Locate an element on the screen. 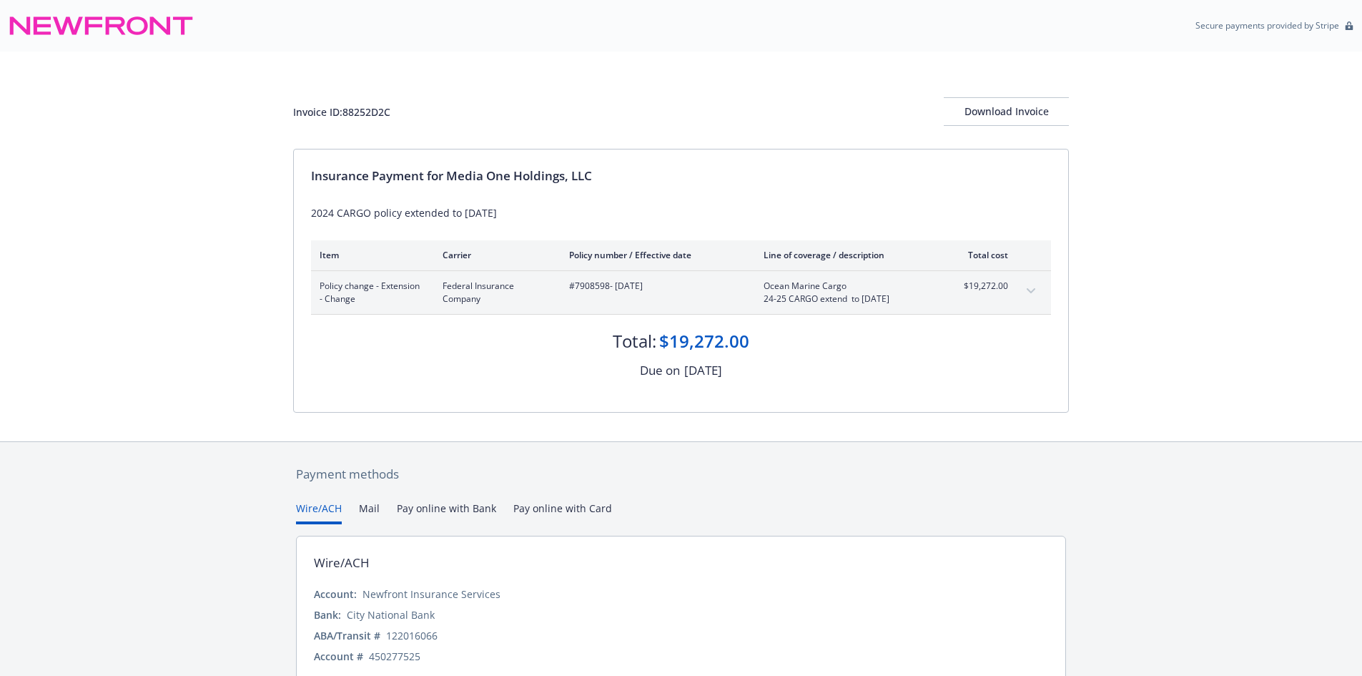 This screenshot has width=1362, height=676. span: Federal Insurance Company is located at coordinates (494, 292).